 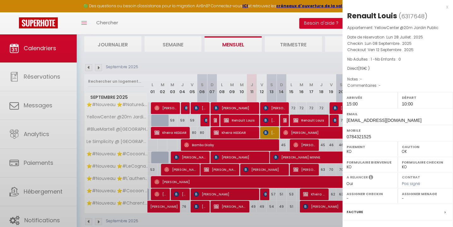 What do you see at coordinates (388, 59) in the screenshot?
I see `span: Nb Enfants : 0` at bounding box center [388, 59].